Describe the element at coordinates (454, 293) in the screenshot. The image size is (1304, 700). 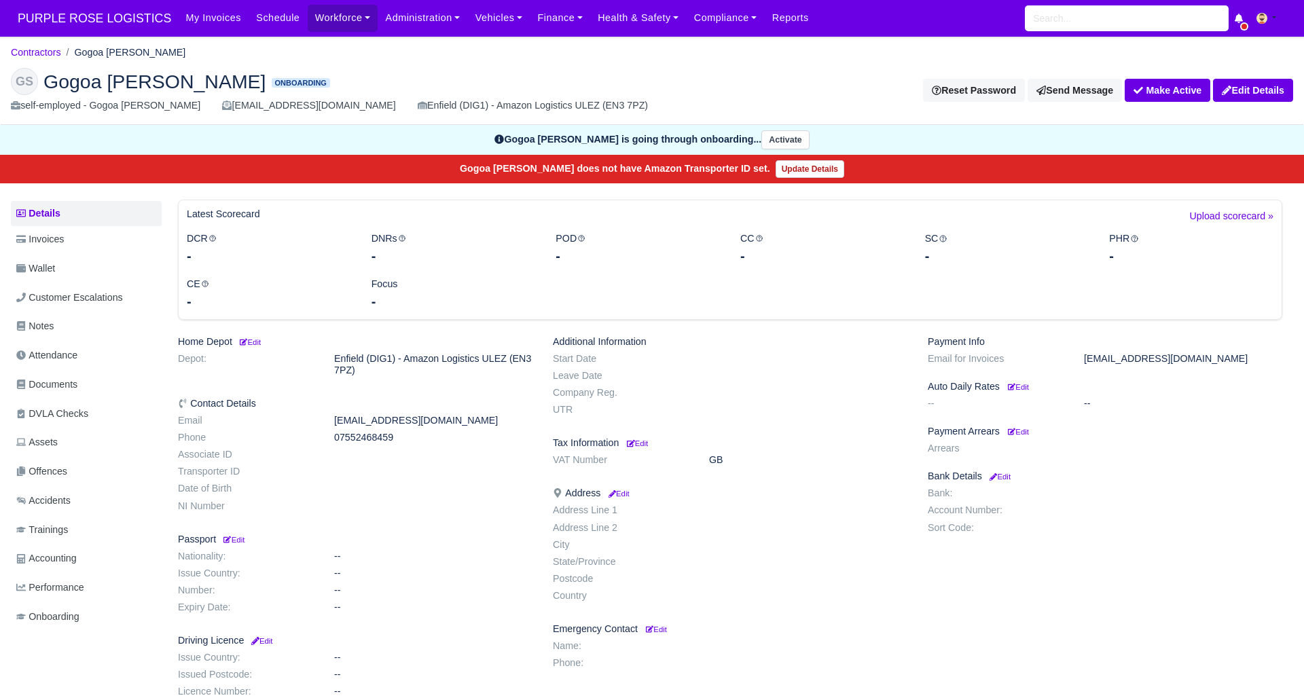
I see `div: Focus` at that location.